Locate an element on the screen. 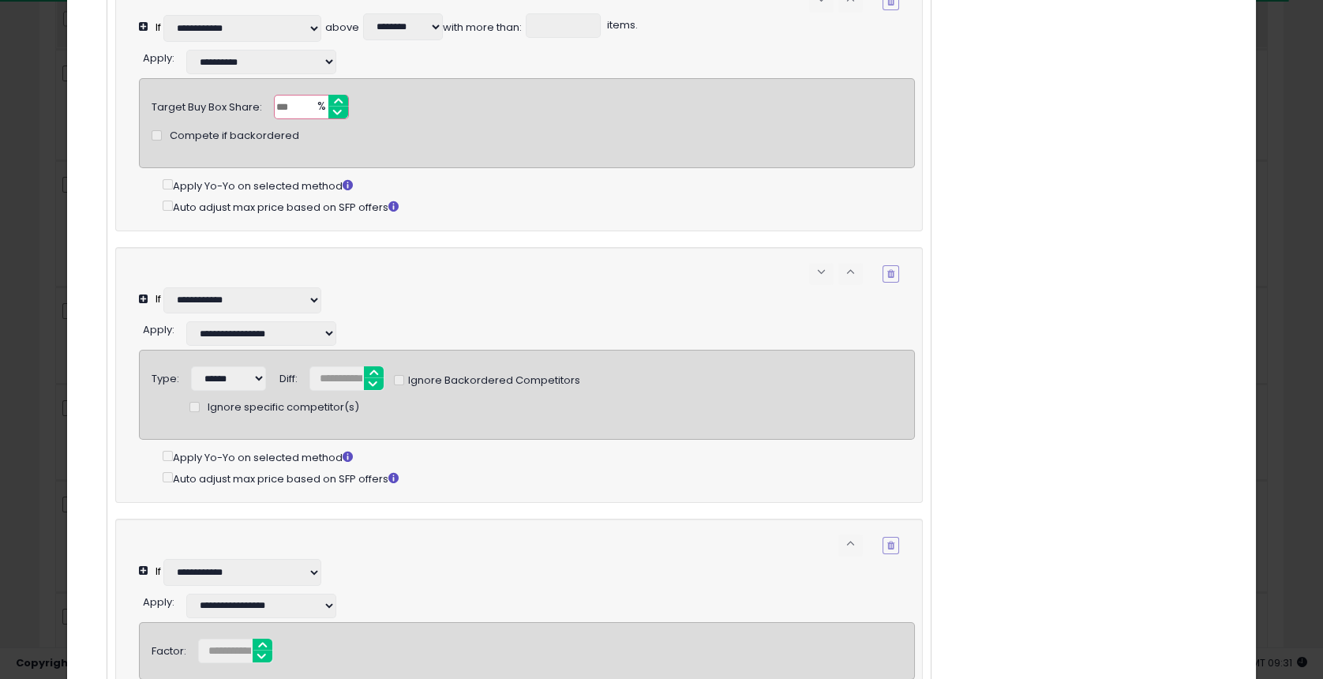 The image size is (1323, 679). div: Factor: is located at coordinates (169, 649).